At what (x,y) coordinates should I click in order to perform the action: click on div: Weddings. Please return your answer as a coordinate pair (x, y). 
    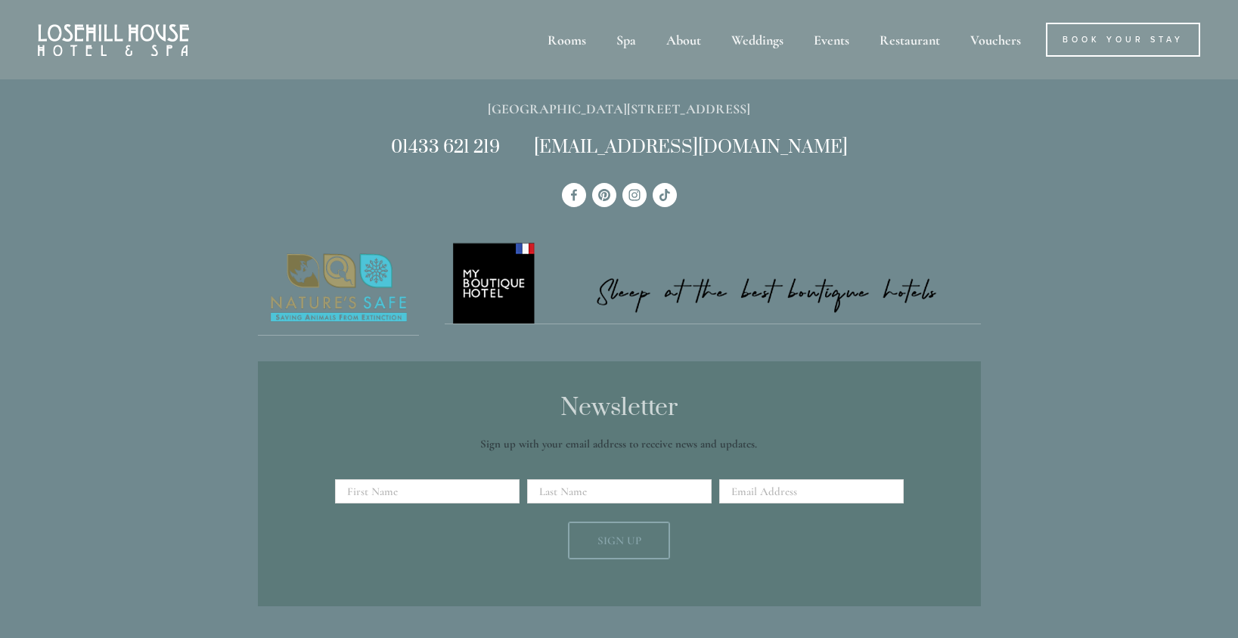
    Looking at the image, I should click on (757, 39).